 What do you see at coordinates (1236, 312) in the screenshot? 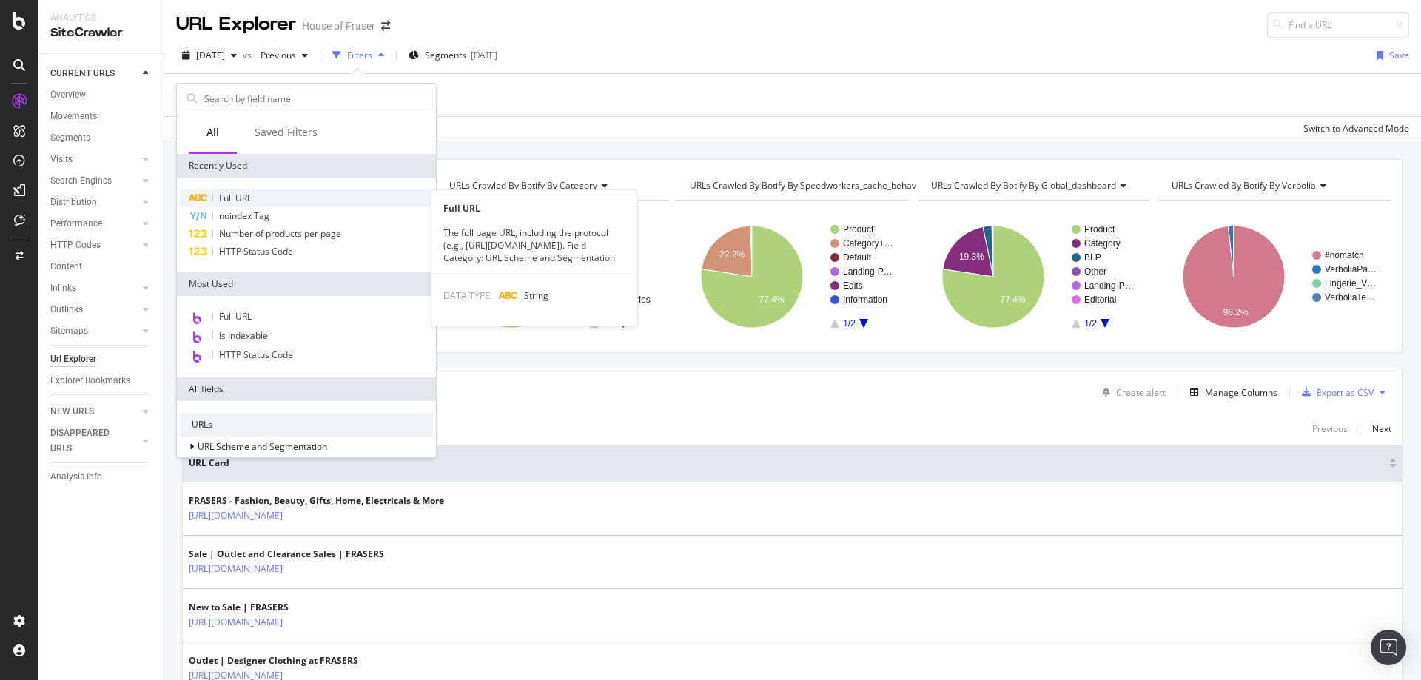
I see `text: 98.2%` at bounding box center [1236, 312].